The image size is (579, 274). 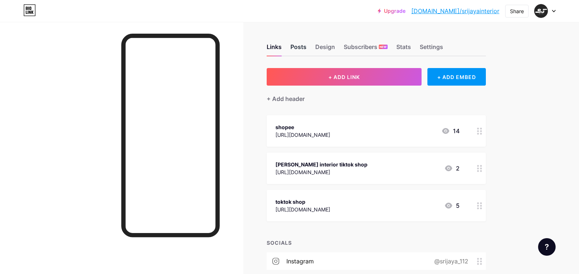 I want to click on div: 2, so click(x=452, y=168).